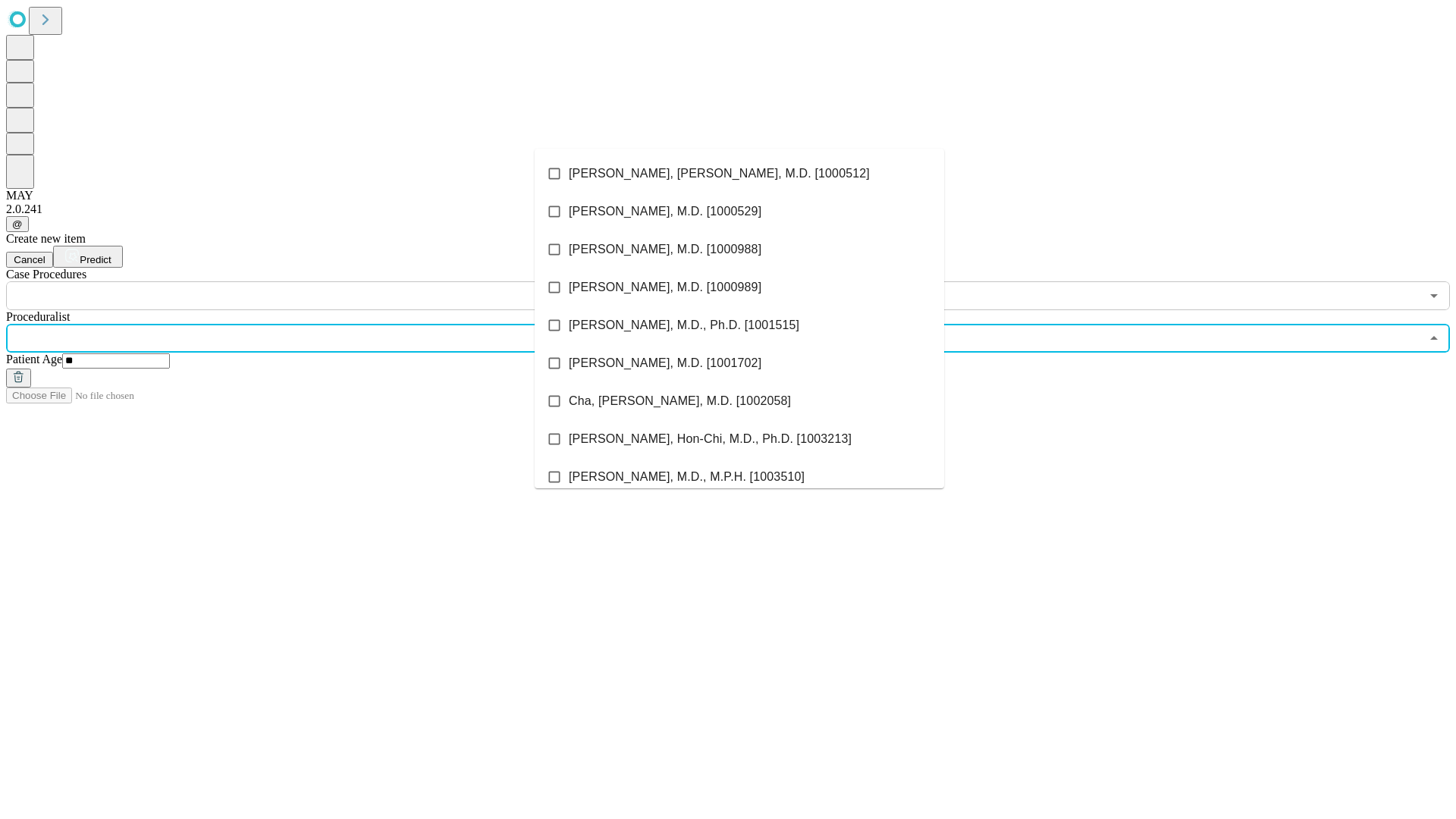 This screenshot has height=819, width=1456. I want to click on span: Create new item, so click(46, 238).